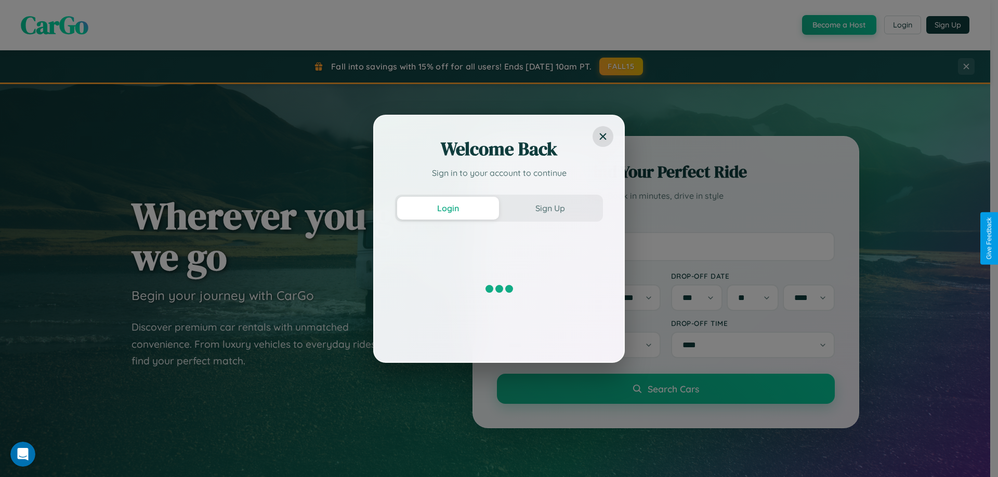  I want to click on p: Sign in to your account to continue, so click(499, 173).